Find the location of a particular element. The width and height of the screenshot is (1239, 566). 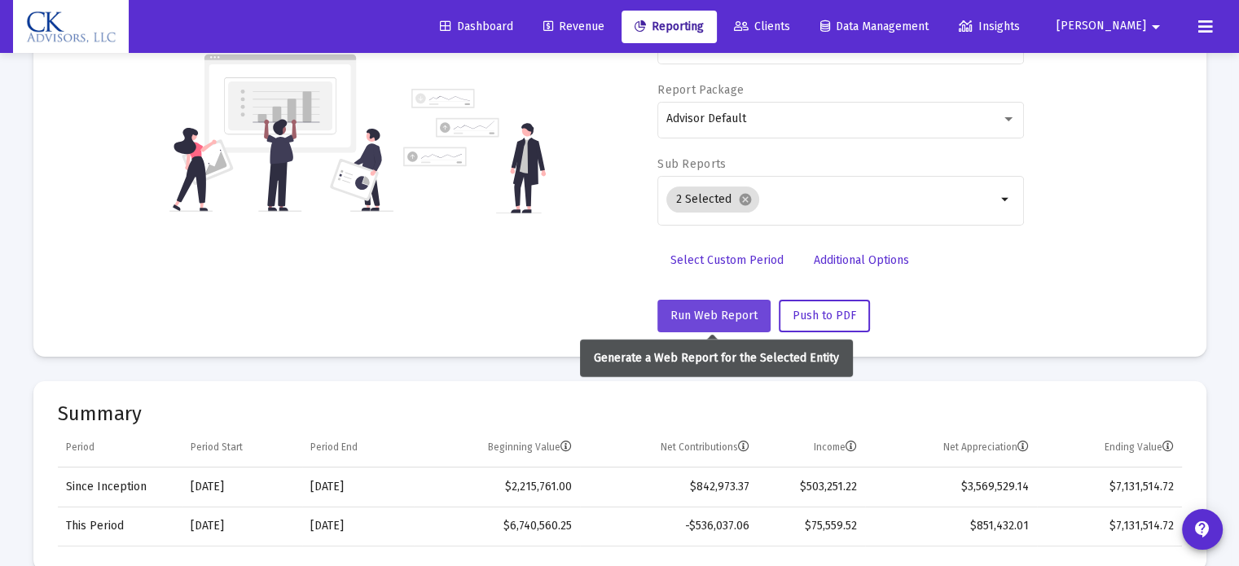

div: Net Contributions is located at coordinates (705, 447).